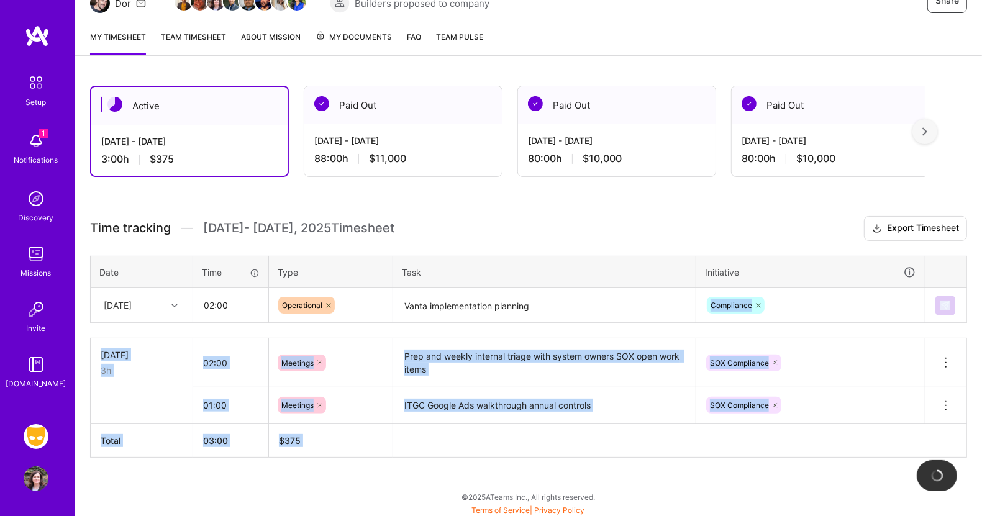 This screenshot has width=982, height=516. I want to click on i: icon Chevron, so click(175, 306).